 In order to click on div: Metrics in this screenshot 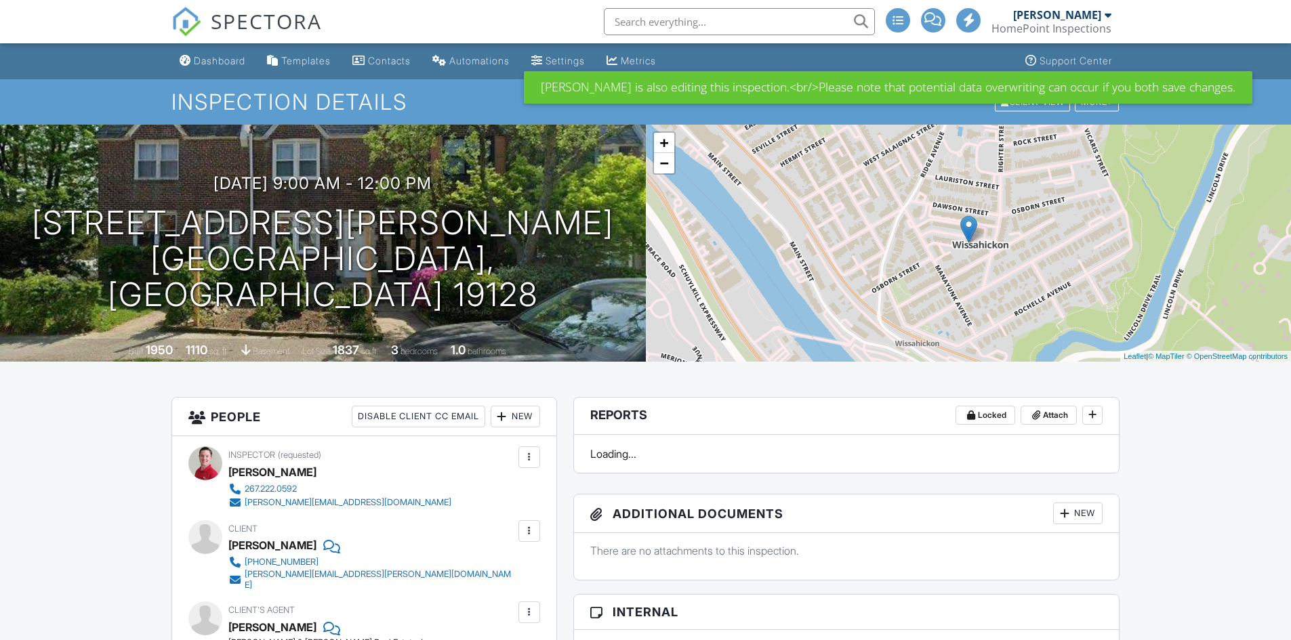, I will do `click(638, 60)`.